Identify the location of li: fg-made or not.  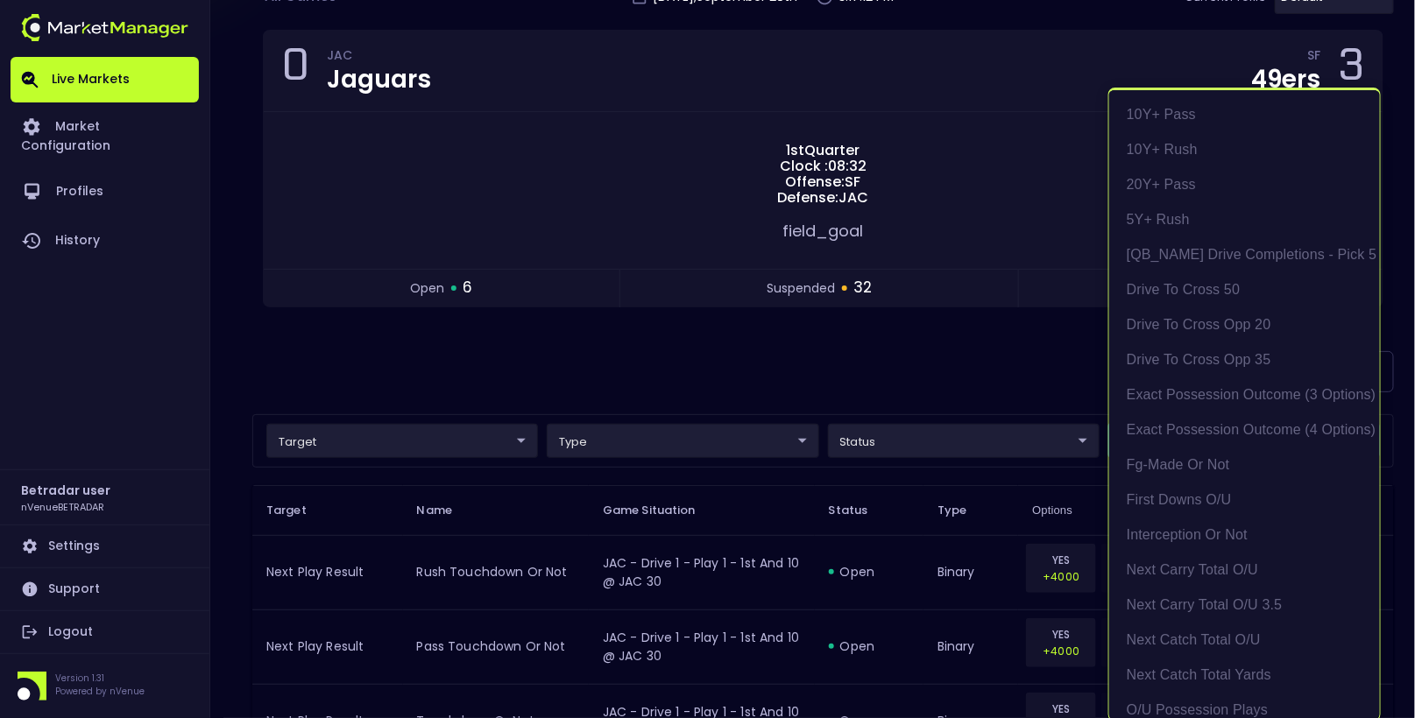
(1244, 465).